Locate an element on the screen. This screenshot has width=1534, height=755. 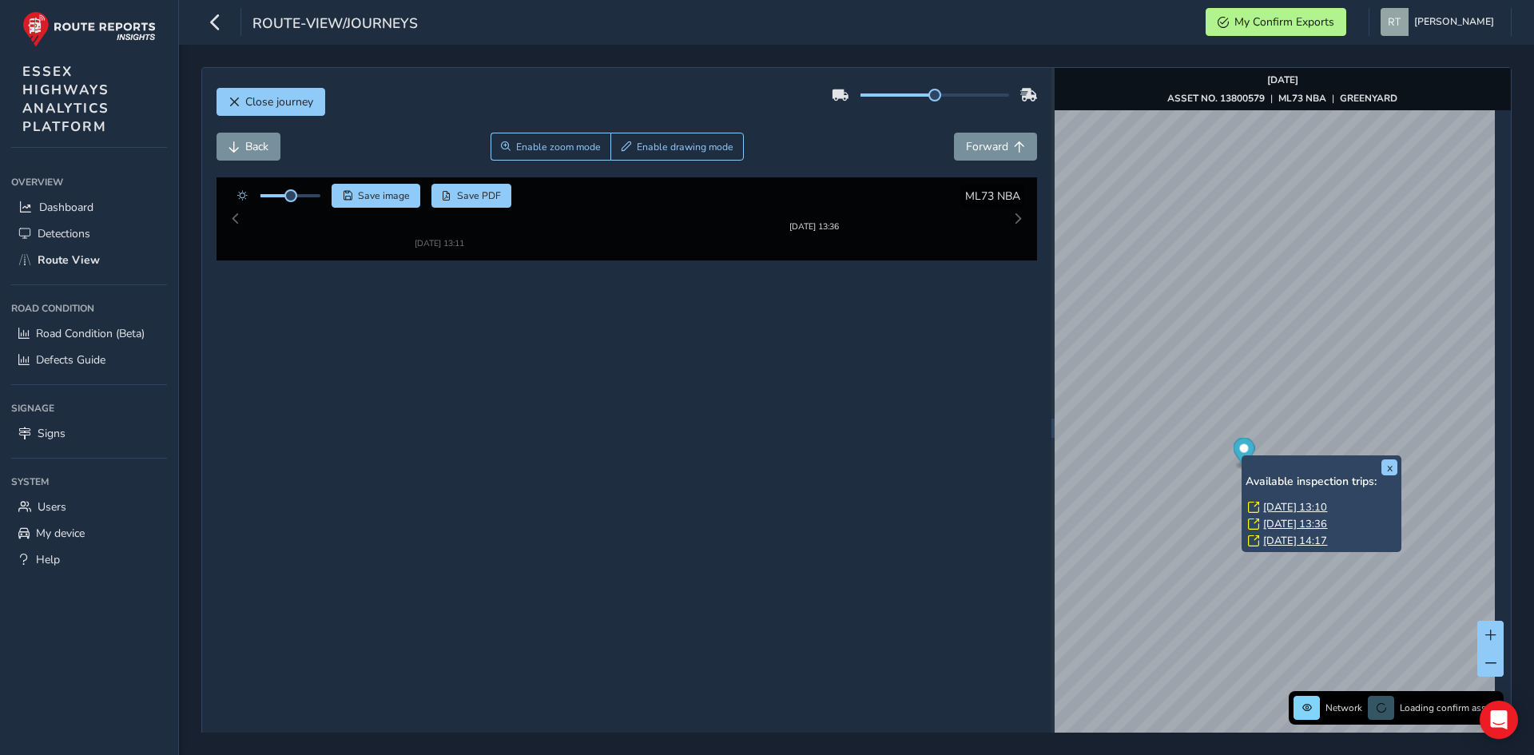
span: Save image is located at coordinates (383, 196).